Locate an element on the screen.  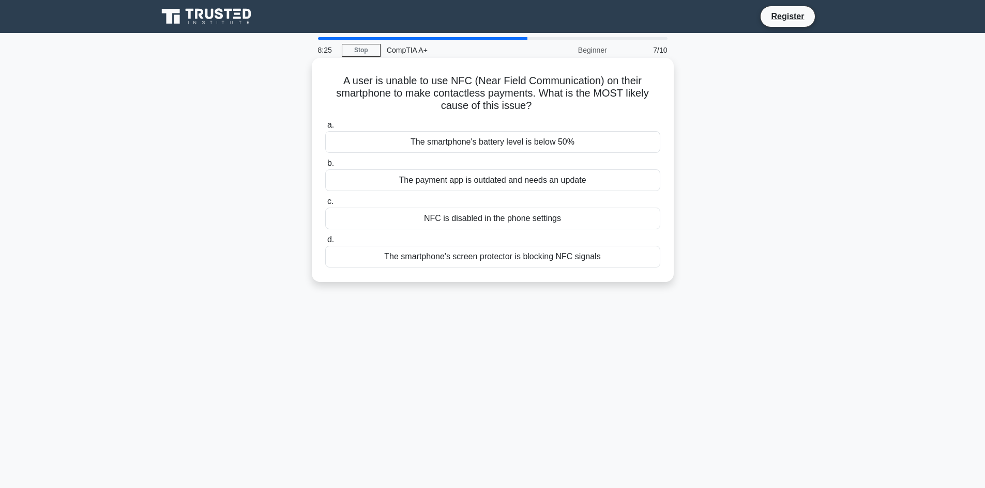
div: The smartphone's screen protector is blocking NFC signals is located at coordinates (493, 257).